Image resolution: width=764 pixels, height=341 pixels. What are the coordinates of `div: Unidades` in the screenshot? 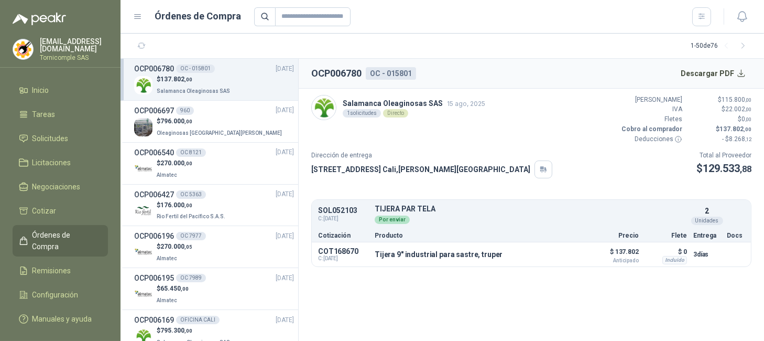 It's located at (707, 221).